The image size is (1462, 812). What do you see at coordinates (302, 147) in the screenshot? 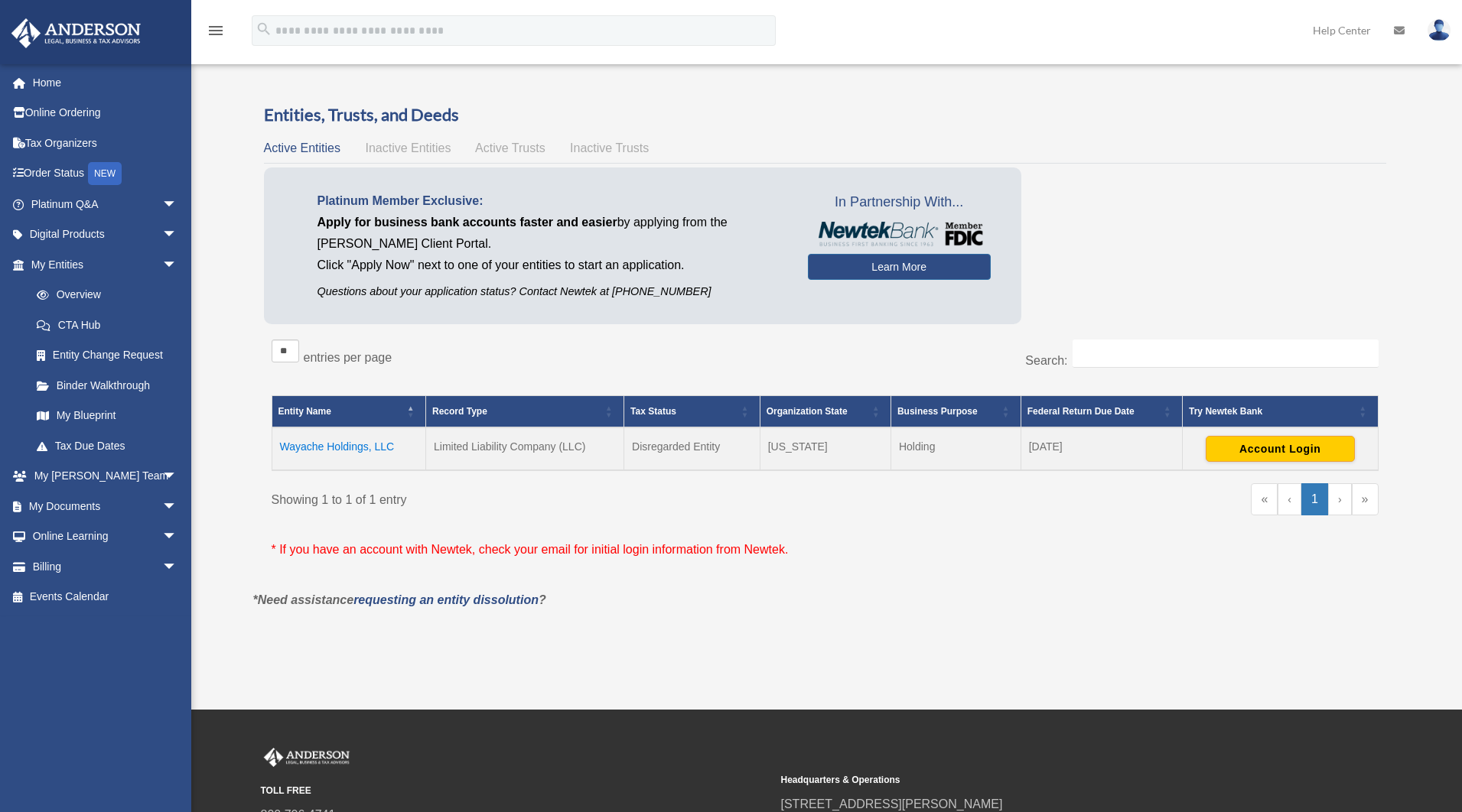
I see `span: Active Entities` at bounding box center [302, 147].